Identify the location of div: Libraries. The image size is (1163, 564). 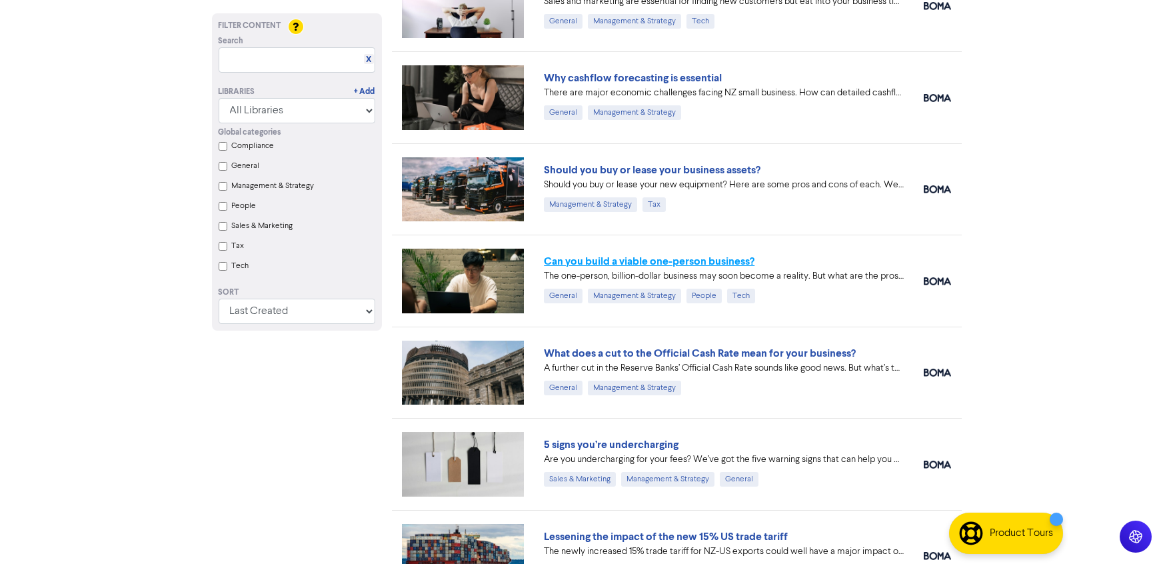
(237, 92).